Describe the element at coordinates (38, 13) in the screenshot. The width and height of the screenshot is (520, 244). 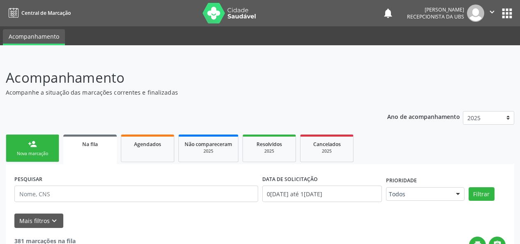
I see `a: Central de Marcação` at that location.